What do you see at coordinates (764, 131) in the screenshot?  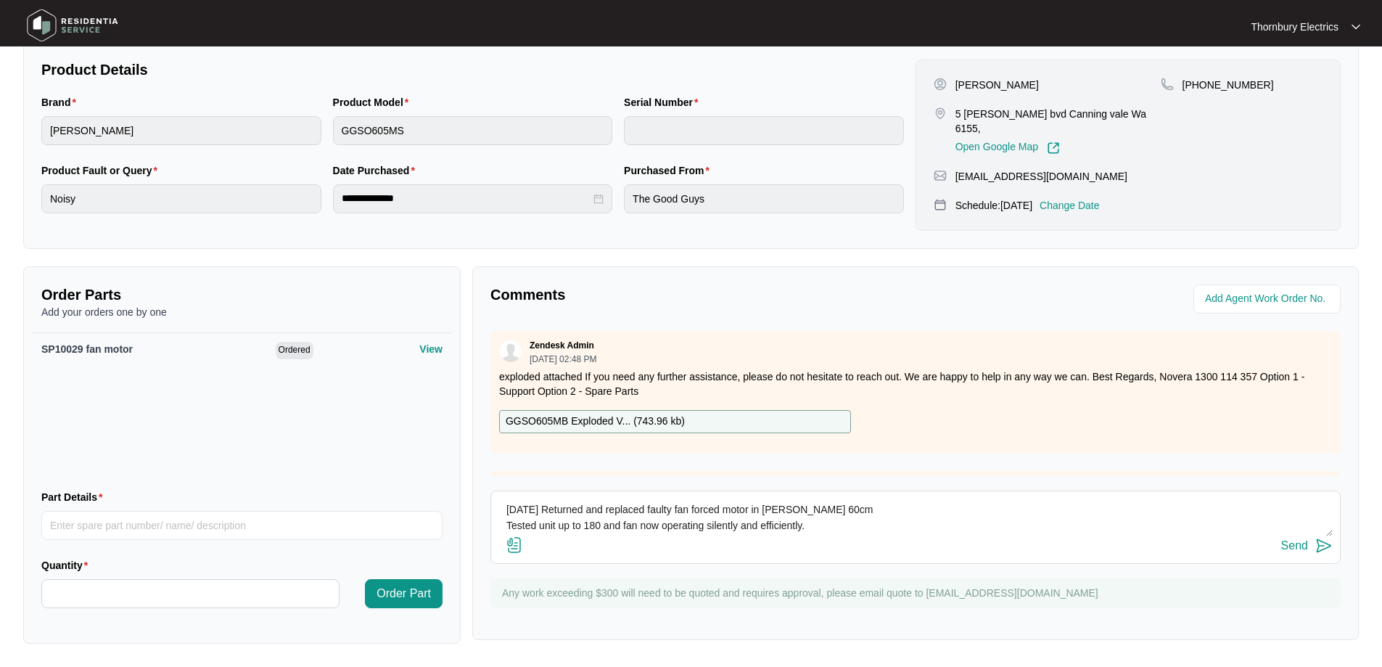 I see `input: Serial Number` at bounding box center [764, 131].